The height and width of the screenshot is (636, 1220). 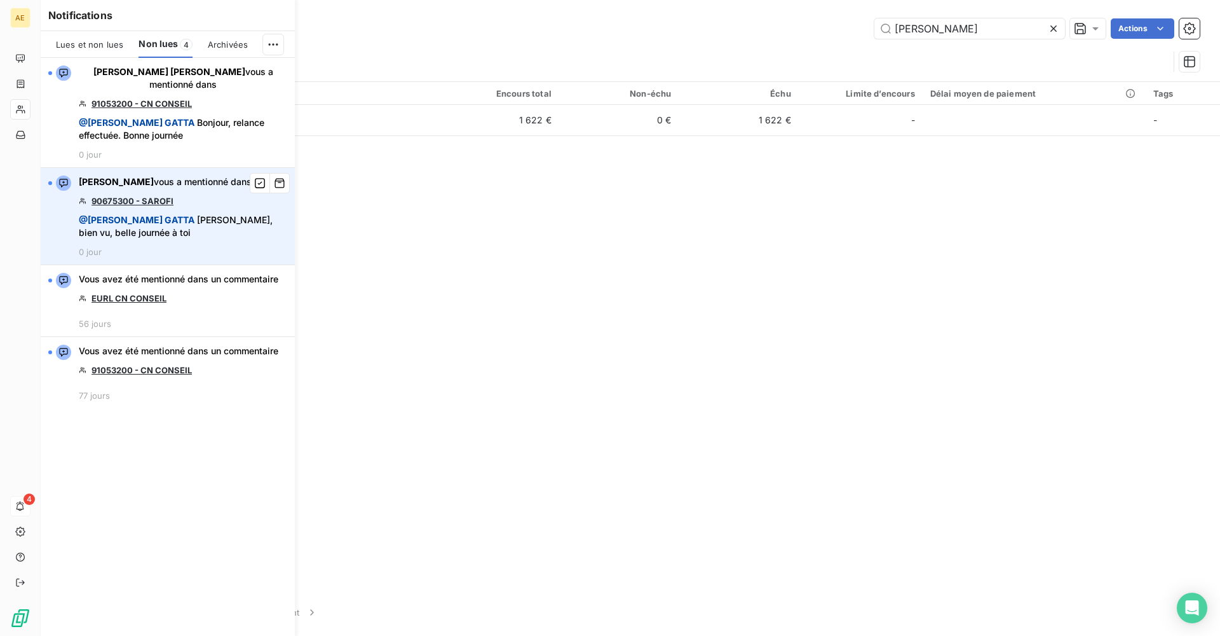 I want to click on h6: Notifications, so click(x=168, y=15).